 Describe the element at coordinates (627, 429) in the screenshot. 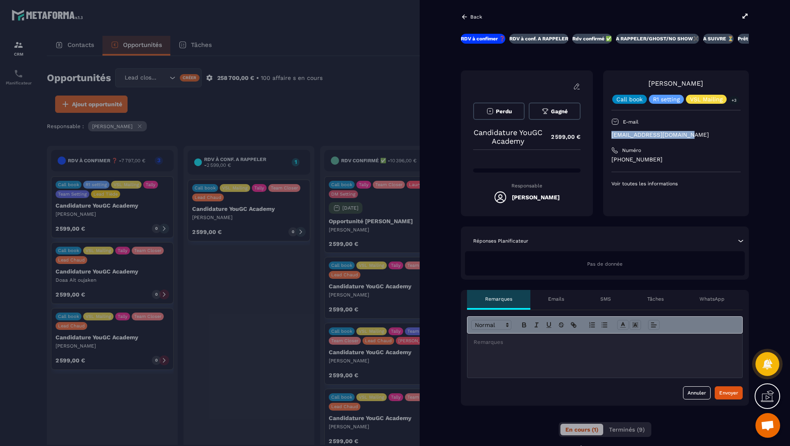

I see `span: Terminés (9)` at that location.